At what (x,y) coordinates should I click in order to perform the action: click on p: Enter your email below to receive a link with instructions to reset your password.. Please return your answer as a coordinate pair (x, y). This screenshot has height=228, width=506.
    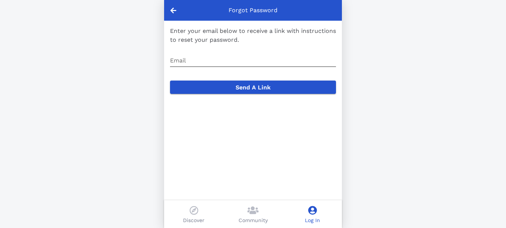
    Looking at the image, I should click on (253, 36).